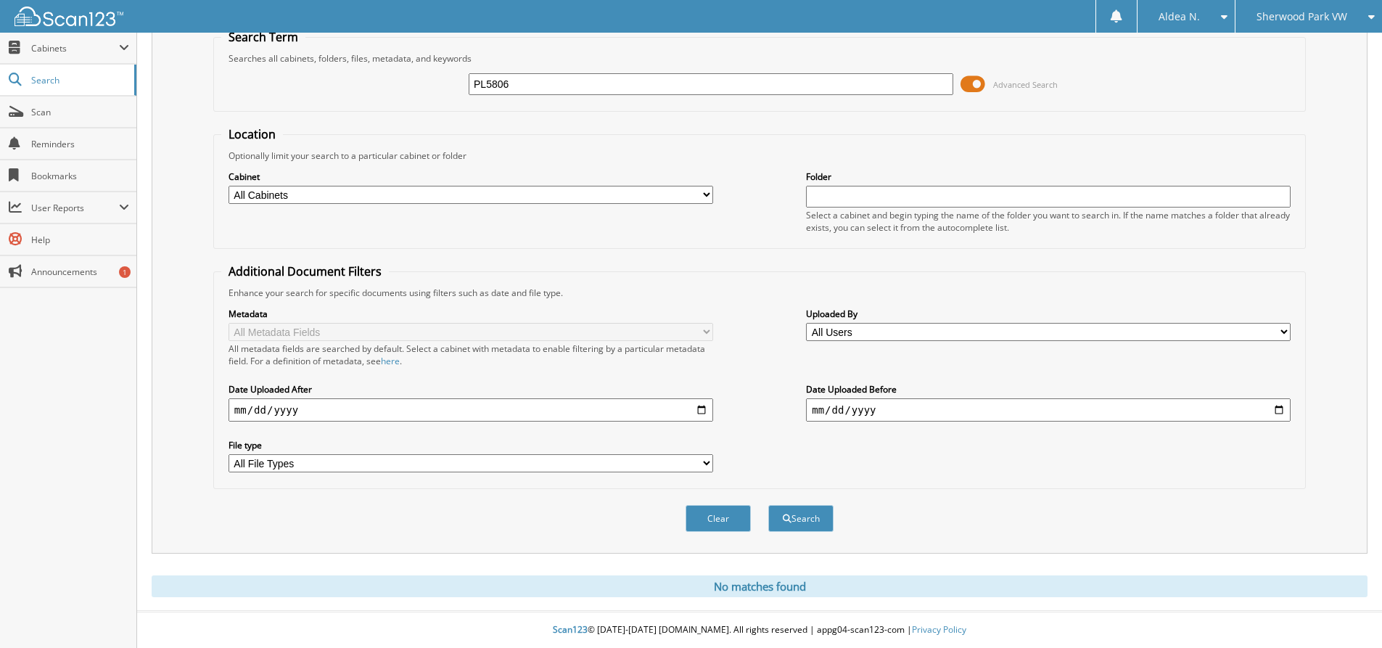 This screenshot has height=648, width=1382. What do you see at coordinates (80, 239) in the screenshot?
I see `span: Help` at bounding box center [80, 239].